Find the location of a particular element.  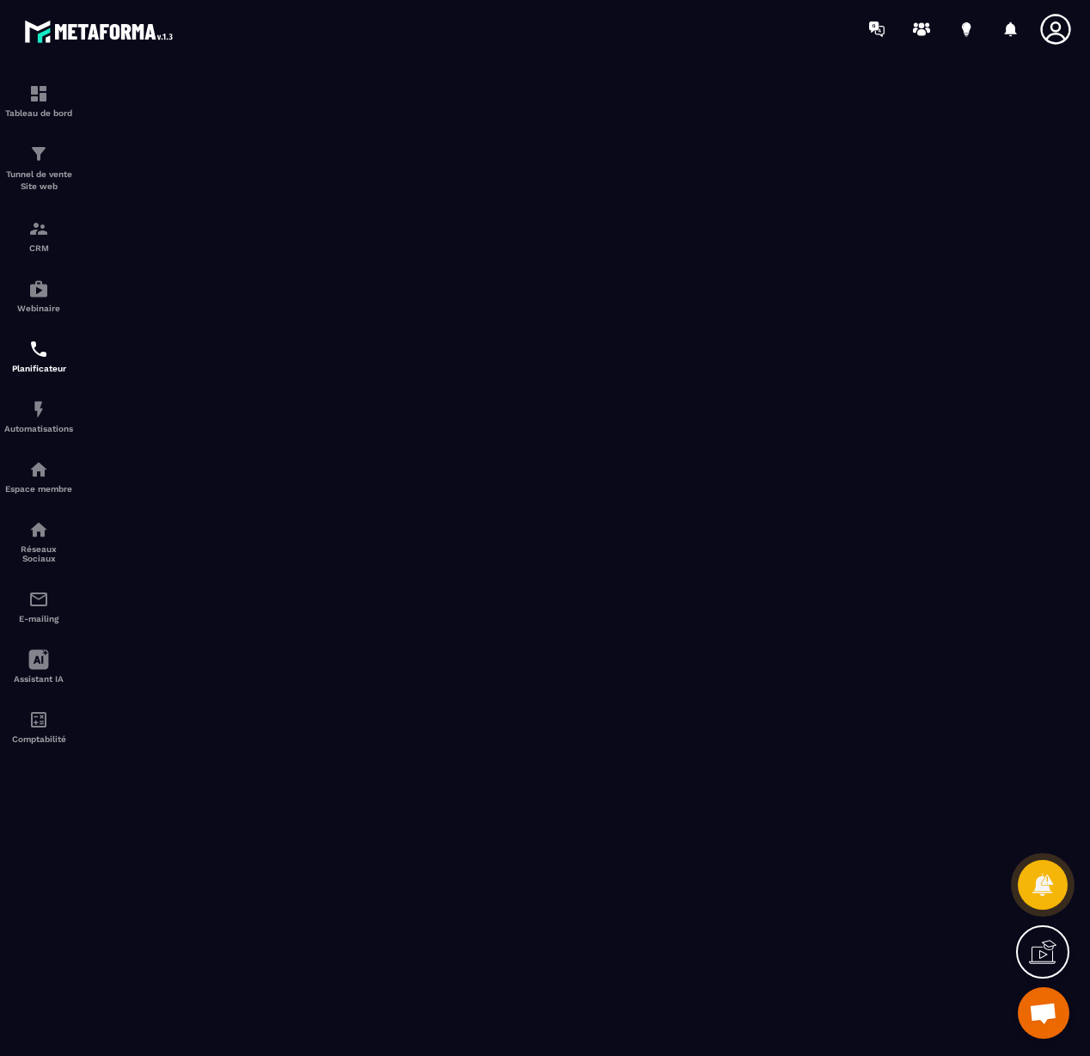

p: Planificateur is located at coordinates (39, 368).